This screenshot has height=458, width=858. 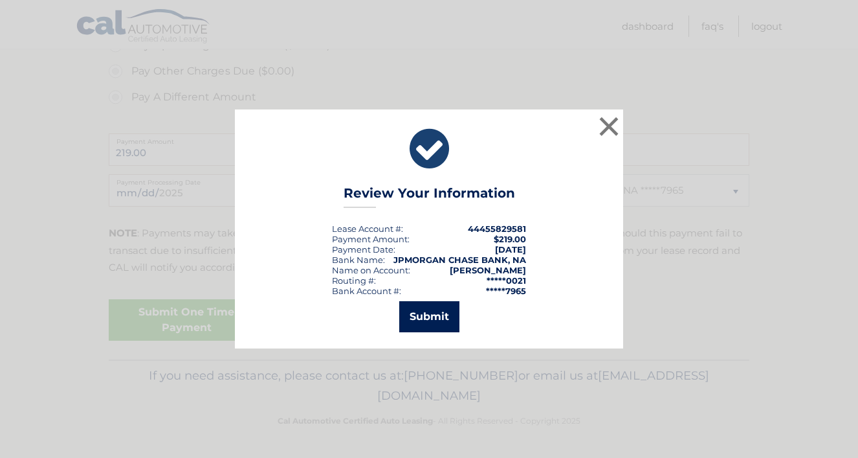 I want to click on span: Payment Date, so click(x=362, y=249).